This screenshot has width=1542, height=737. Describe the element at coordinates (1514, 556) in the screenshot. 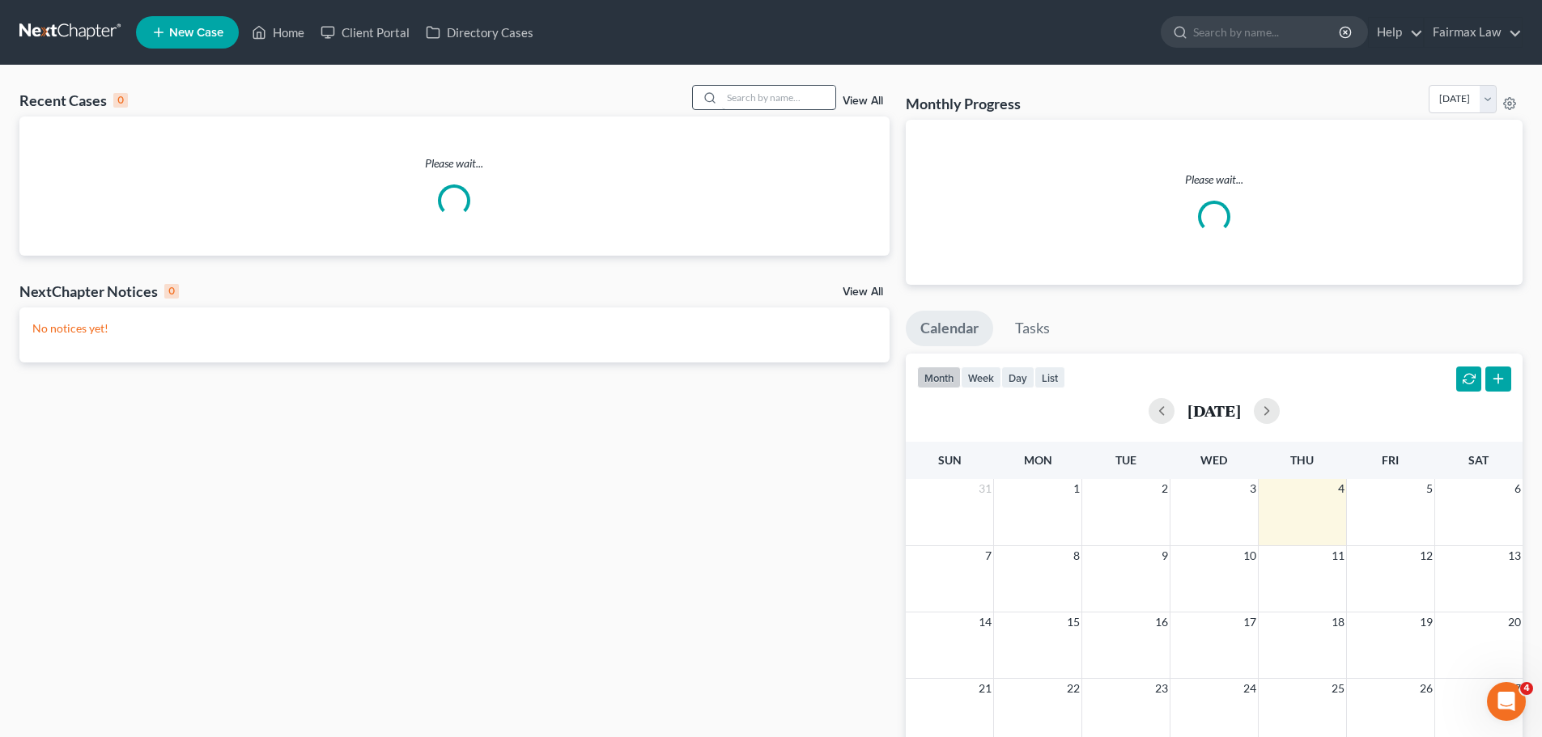

I see `span: 13` at that location.